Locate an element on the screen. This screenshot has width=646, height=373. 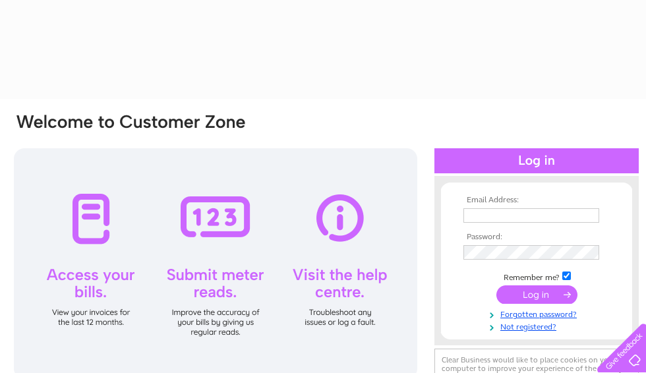
a: Forgotten password? is located at coordinates (538, 313).